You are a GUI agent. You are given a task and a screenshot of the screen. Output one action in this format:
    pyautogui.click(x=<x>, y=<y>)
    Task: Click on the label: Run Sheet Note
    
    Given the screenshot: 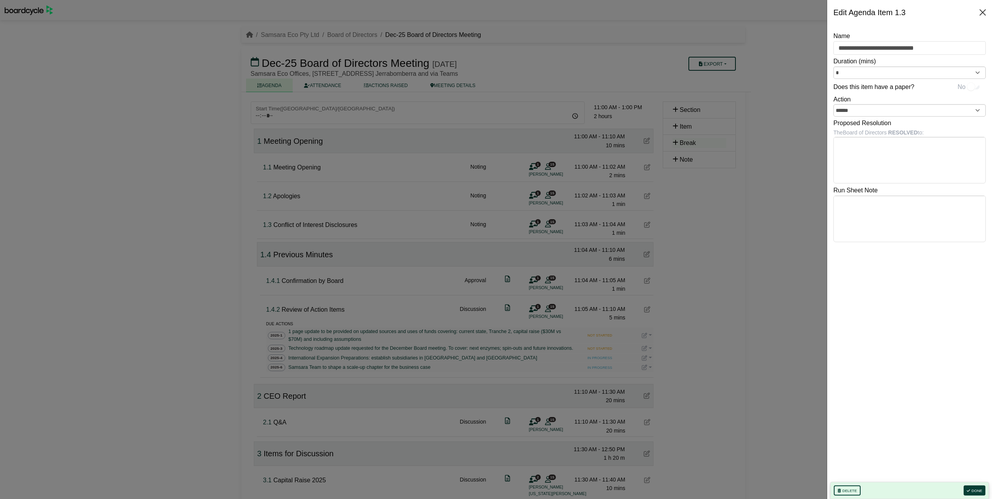 What is the action you would take?
    pyautogui.click(x=855, y=190)
    